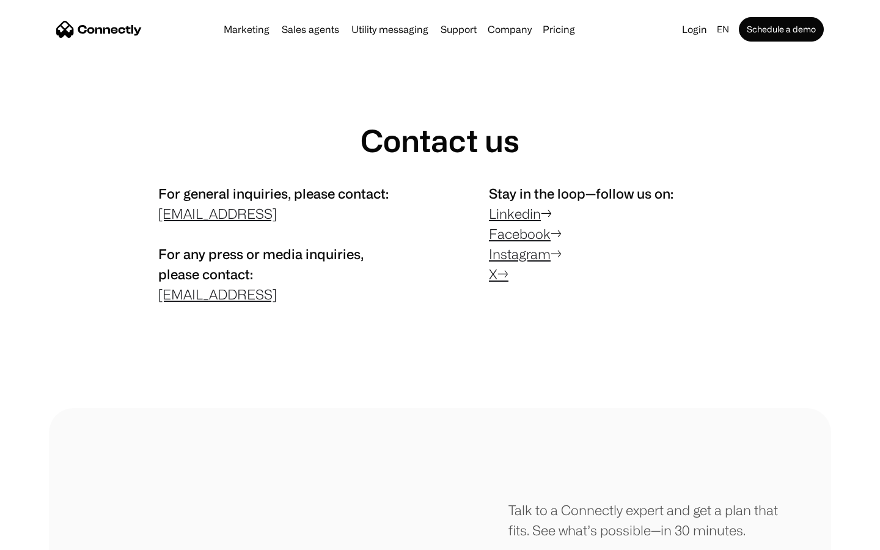  I want to click on div: Company, so click(510, 29).